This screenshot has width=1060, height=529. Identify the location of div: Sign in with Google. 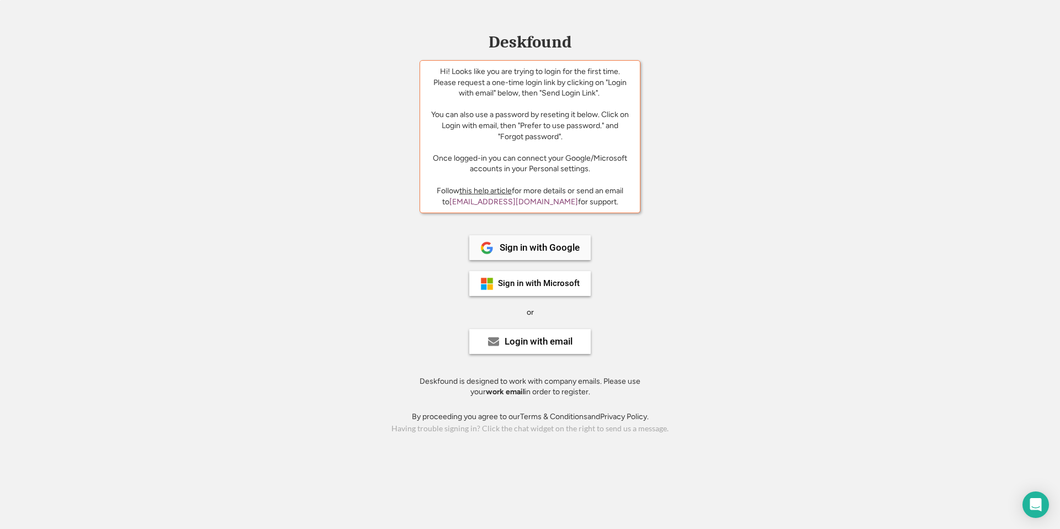
(539, 247).